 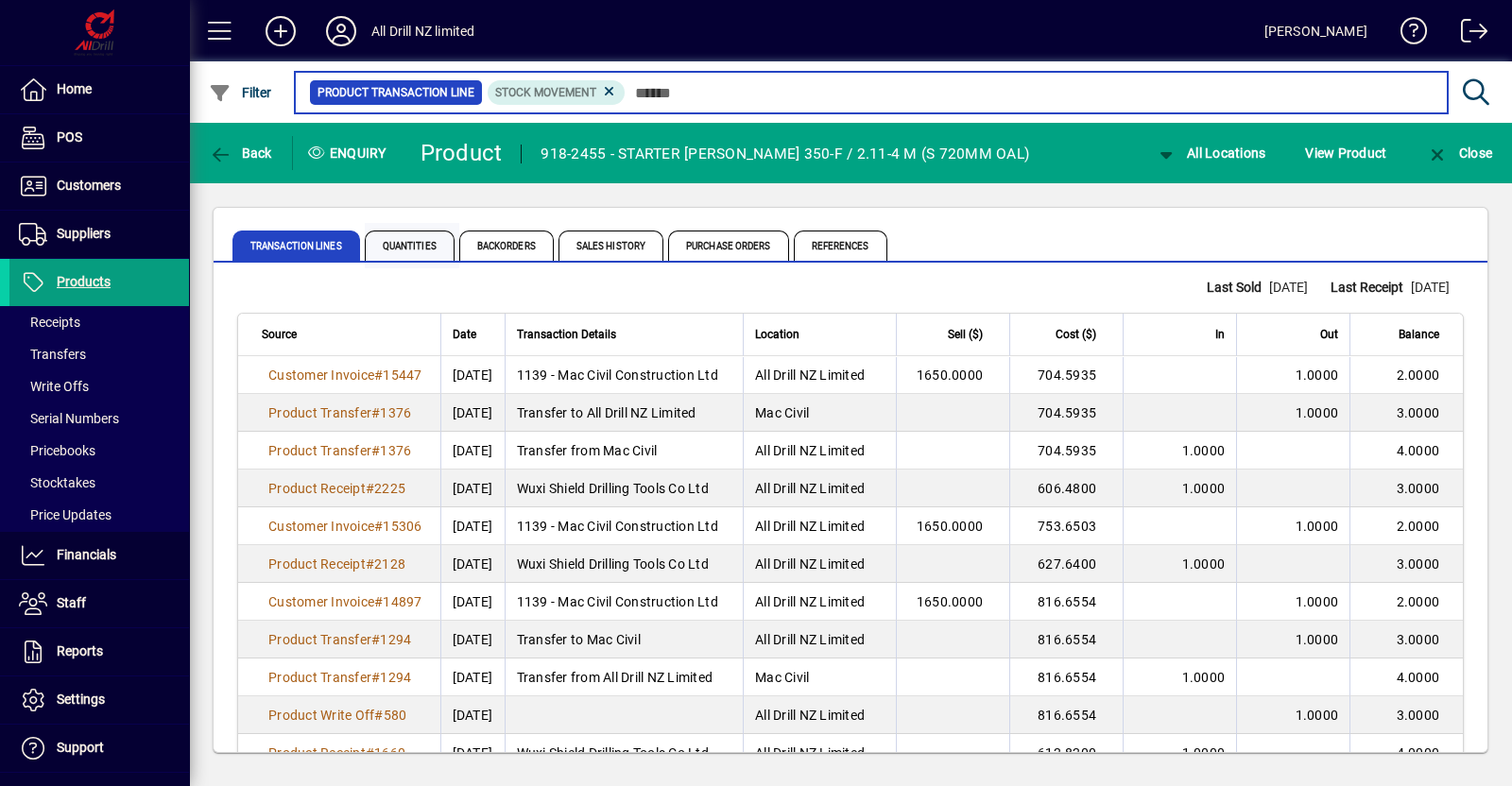 What do you see at coordinates (401, 375) in the screenshot?
I see `span: 15447` at bounding box center [401, 375].